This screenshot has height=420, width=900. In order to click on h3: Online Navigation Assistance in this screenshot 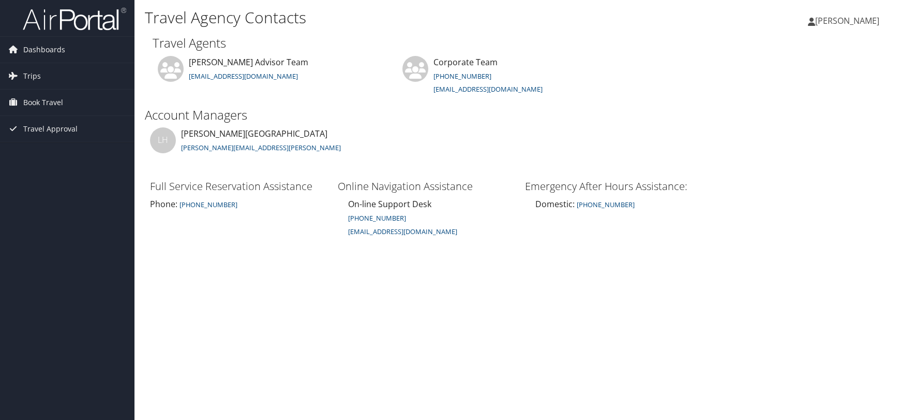, I will do `click(426, 186)`.